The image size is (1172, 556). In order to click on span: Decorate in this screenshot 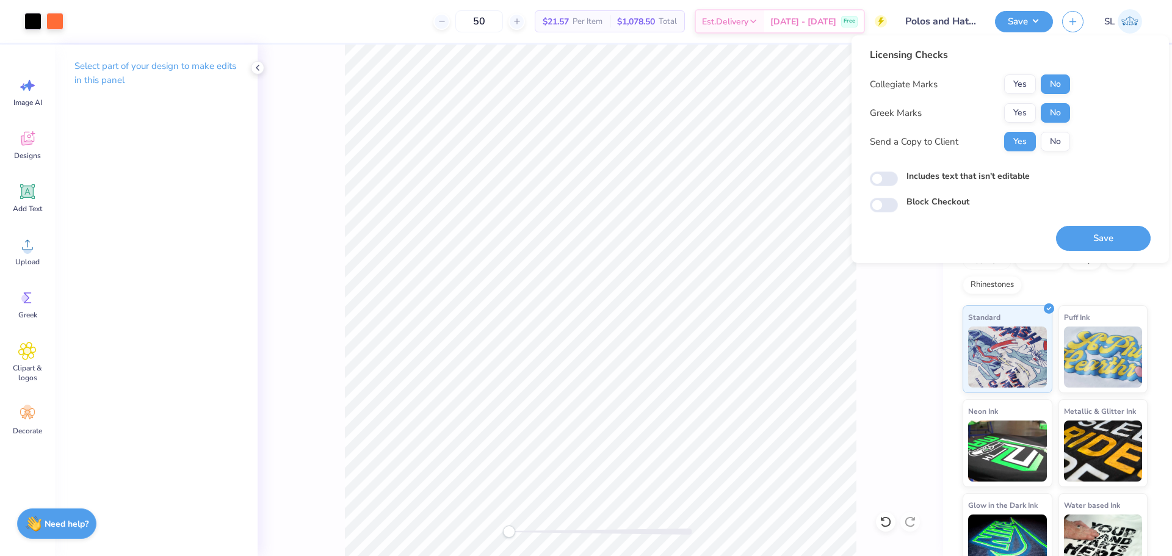, I will do `click(27, 431)`.